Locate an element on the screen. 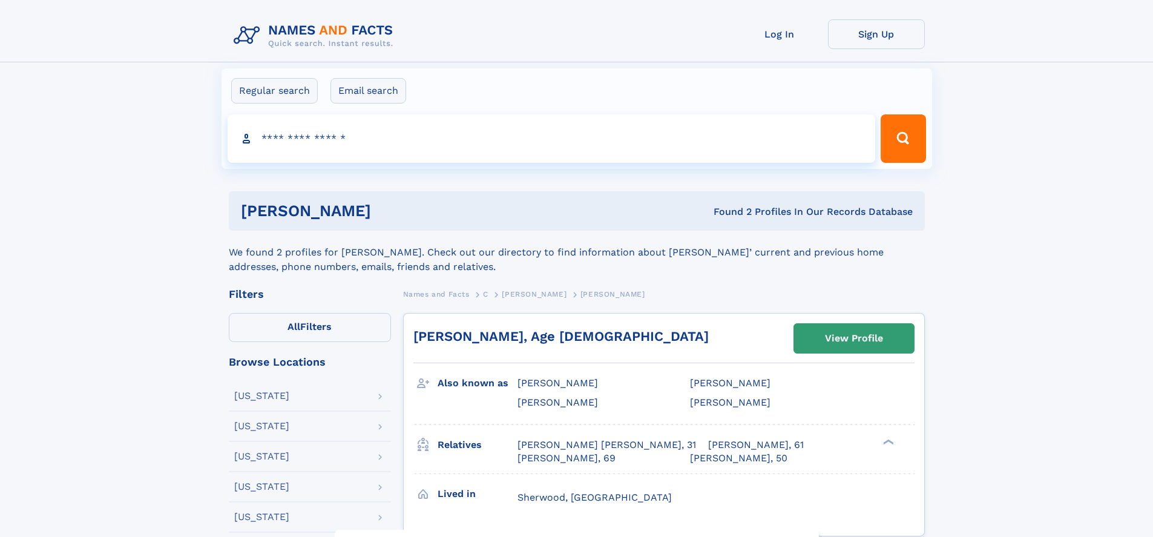 This screenshot has width=1153, height=537. img: Logo Names and Facts is located at coordinates (316, 36).